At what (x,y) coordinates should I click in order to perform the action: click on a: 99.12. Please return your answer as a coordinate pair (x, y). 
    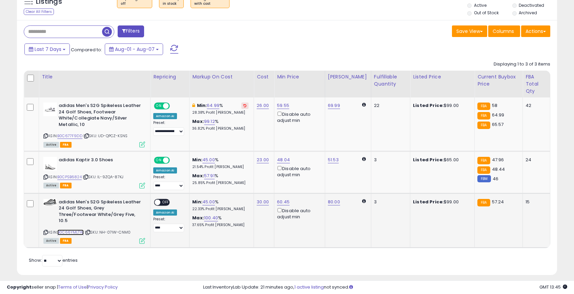
    Looking at the image, I should click on (210, 121).